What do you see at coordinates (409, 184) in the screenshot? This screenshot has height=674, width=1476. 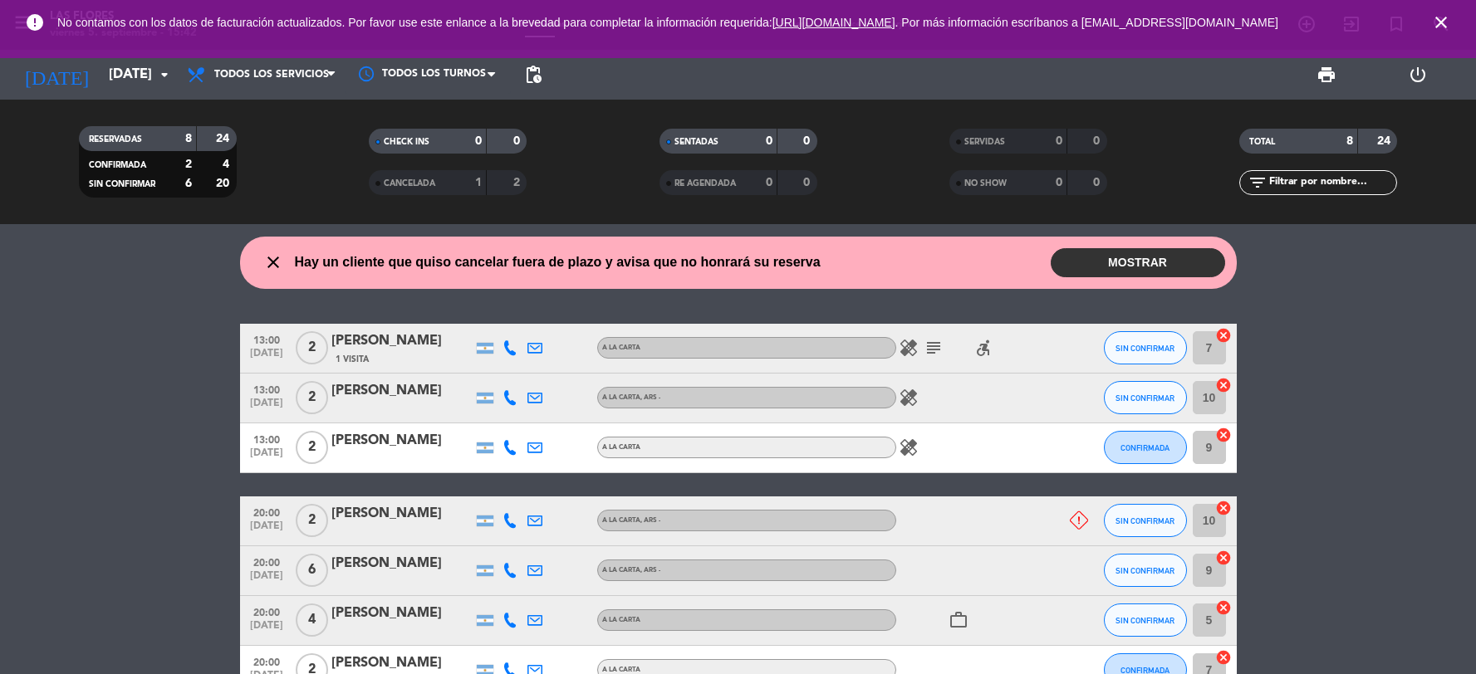 I see `span: CANCELADA` at bounding box center [409, 184].